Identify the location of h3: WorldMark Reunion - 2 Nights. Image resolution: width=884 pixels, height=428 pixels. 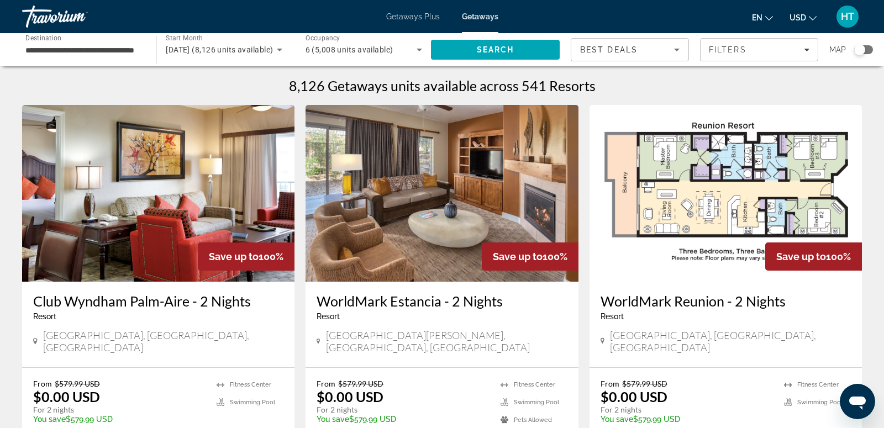
(725, 301).